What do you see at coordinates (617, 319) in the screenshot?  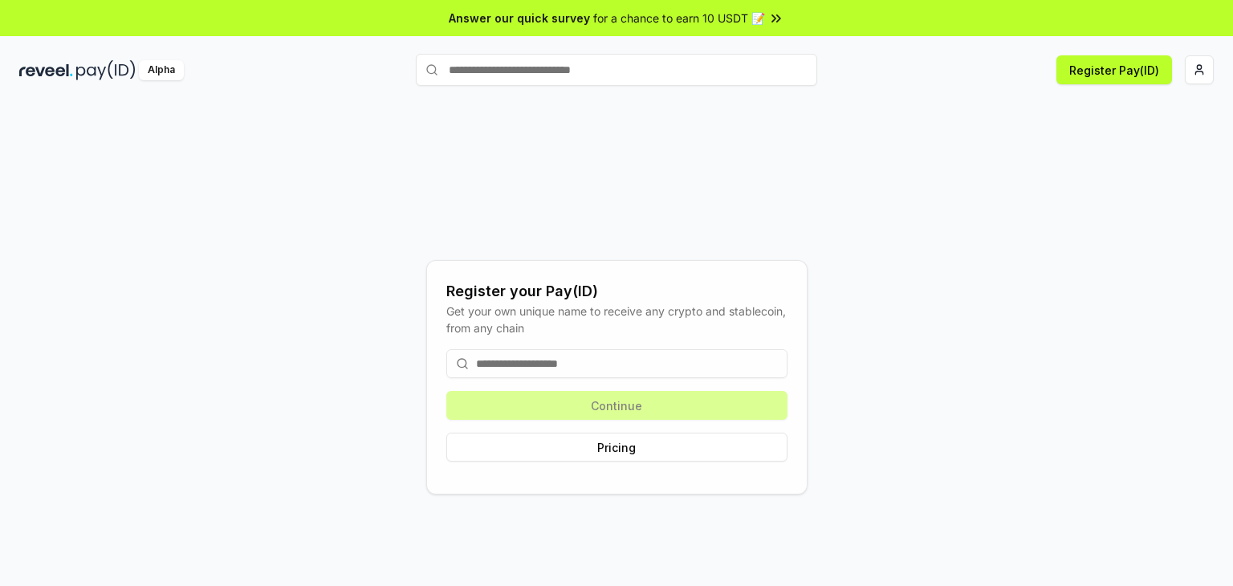 I see `div: Get your own unique name to receive any crypto and stablecoin, from any chain` at bounding box center [617, 319].